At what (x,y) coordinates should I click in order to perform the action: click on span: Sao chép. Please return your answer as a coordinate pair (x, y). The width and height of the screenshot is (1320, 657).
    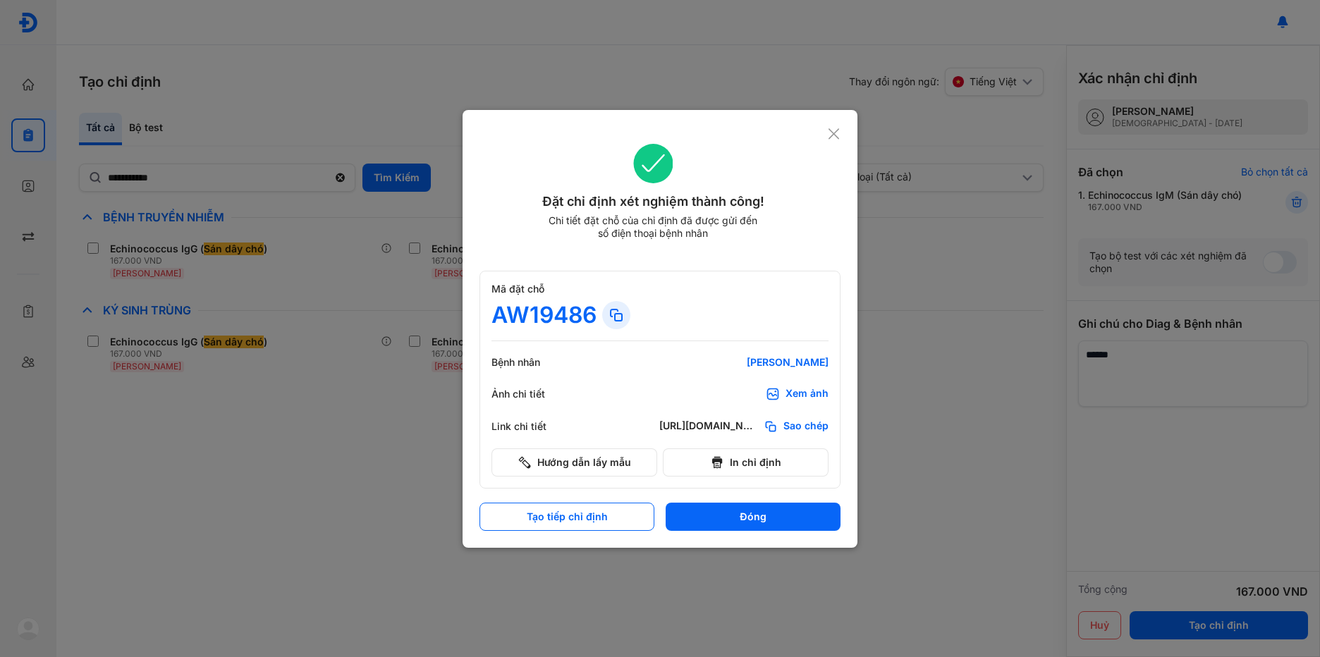
    Looking at the image, I should click on (806, 427).